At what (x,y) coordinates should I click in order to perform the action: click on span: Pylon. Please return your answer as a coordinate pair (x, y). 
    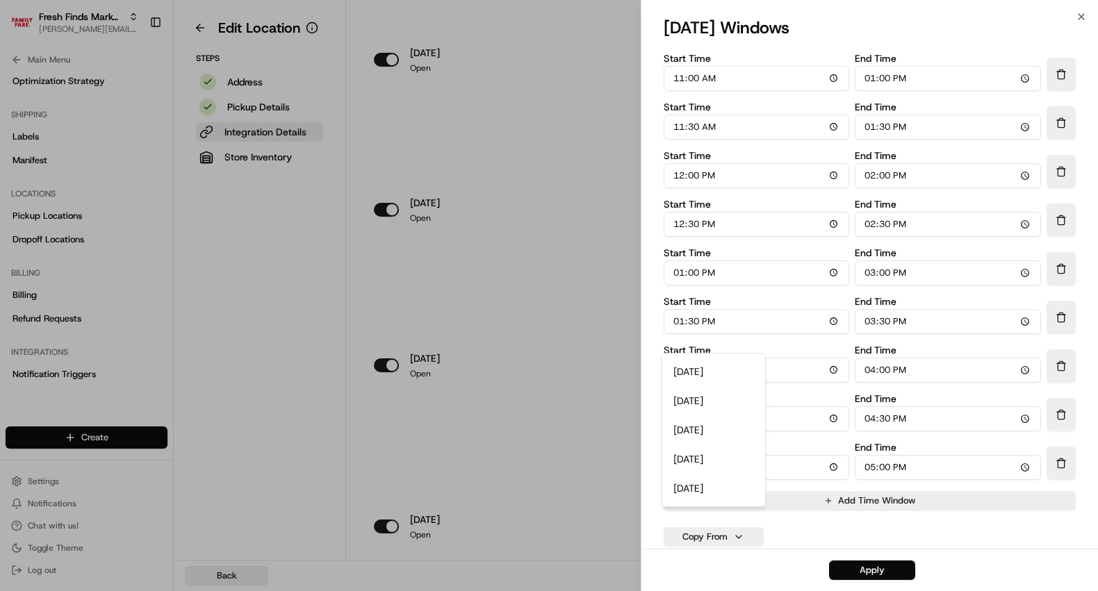
    Looking at the image, I should click on (153, 240).